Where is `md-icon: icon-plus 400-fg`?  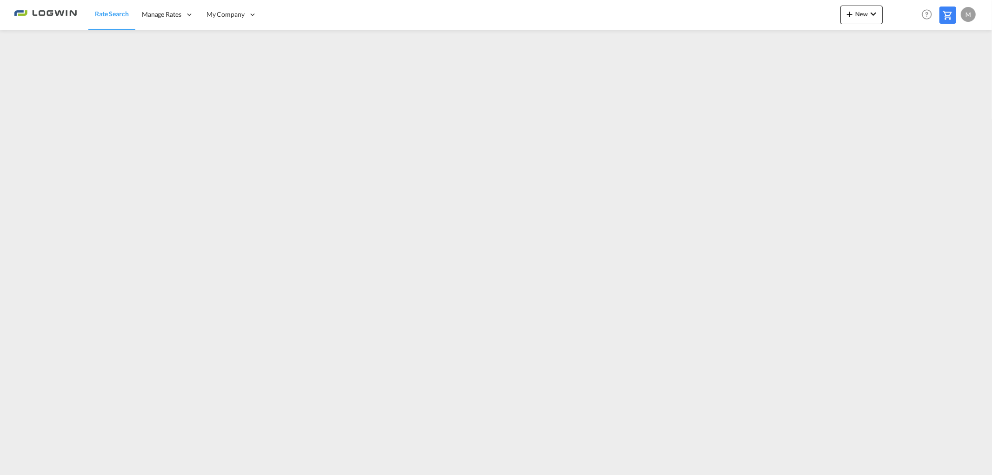
md-icon: icon-plus 400-fg is located at coordinates (850, 14).